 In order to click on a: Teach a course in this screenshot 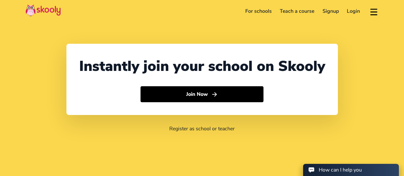, I will do `click(297, 11)`.